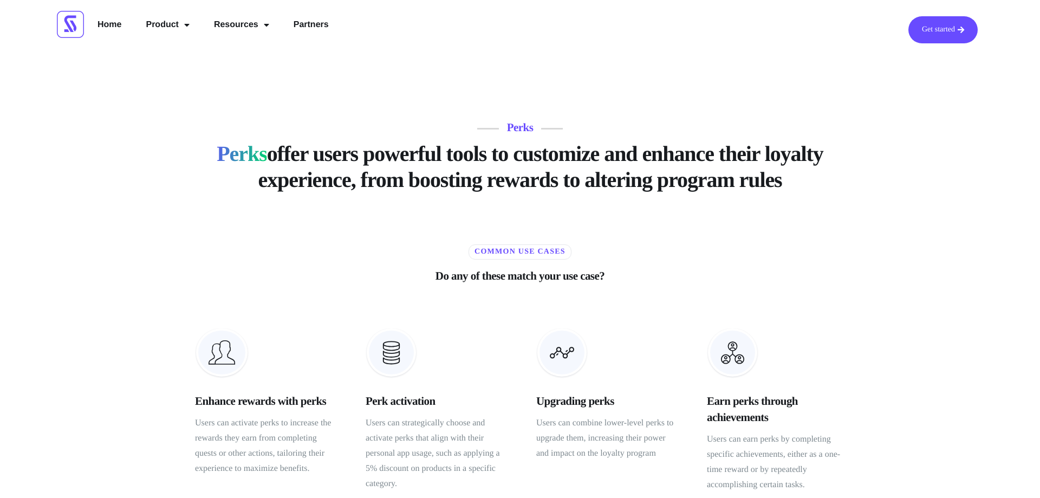 The image size is (1040, 498). What do you see at coordinates (520, 127) in the screenshot?
I see `h4: Perks` at bounding box center [520, 127].